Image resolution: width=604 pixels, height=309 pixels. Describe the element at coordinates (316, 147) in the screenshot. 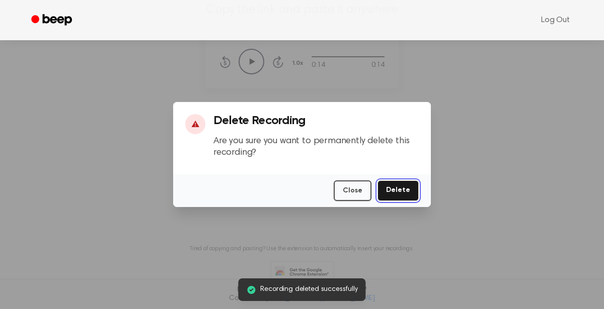

I see `p: Are you sure you want to permanently delete this recording?` at that location.